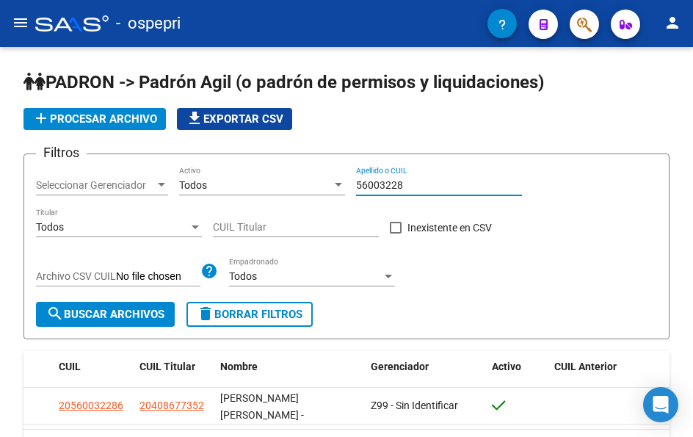  What do you see at coordinates (148, 23) in the screenshot?
I see `span: - ospepri` at bounding box center [148, 23].